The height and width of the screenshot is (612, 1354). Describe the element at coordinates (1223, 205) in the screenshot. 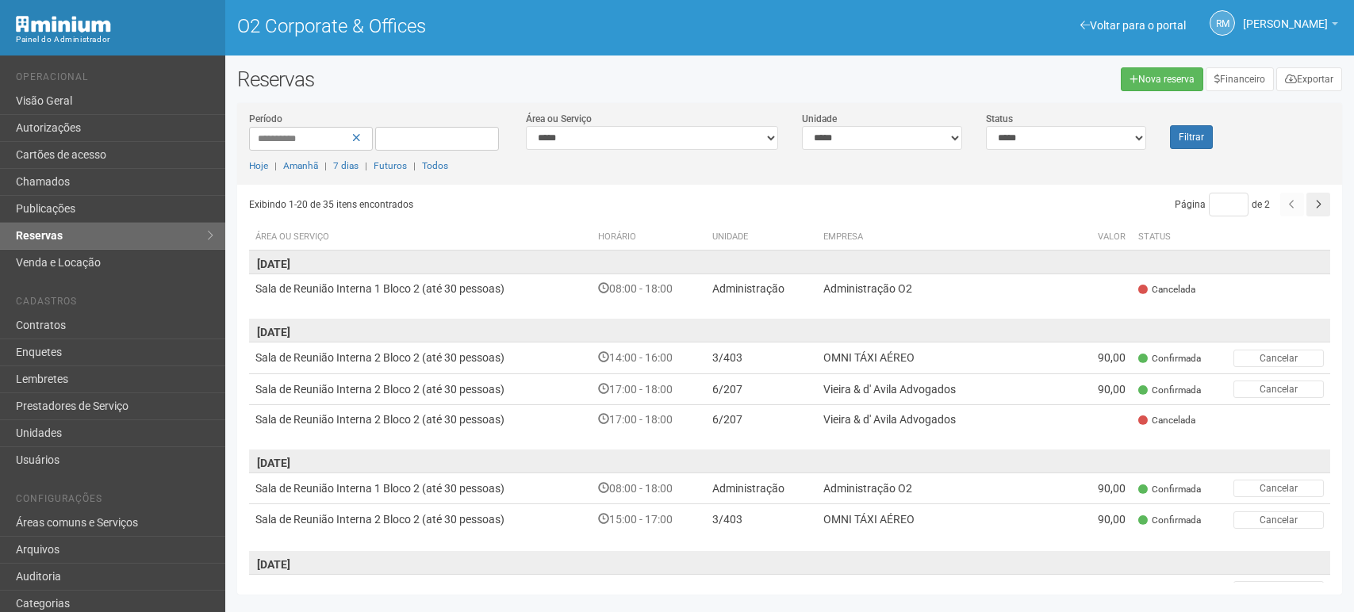

I see `span: Página de 2` at that location.